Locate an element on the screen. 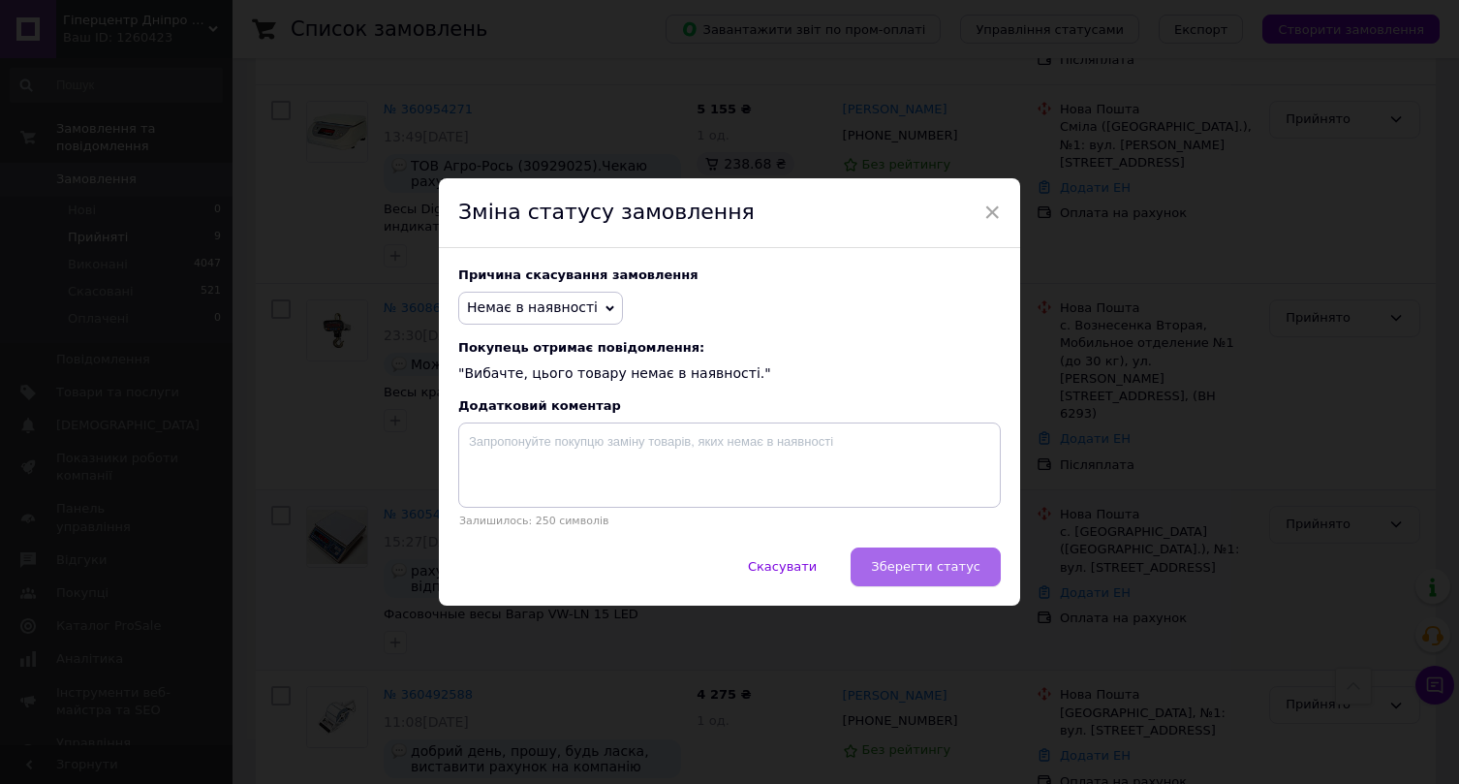 This screenshot has height=784, width=1459. div: Зміна статусу замовлення is located at coordinates (729, 213).